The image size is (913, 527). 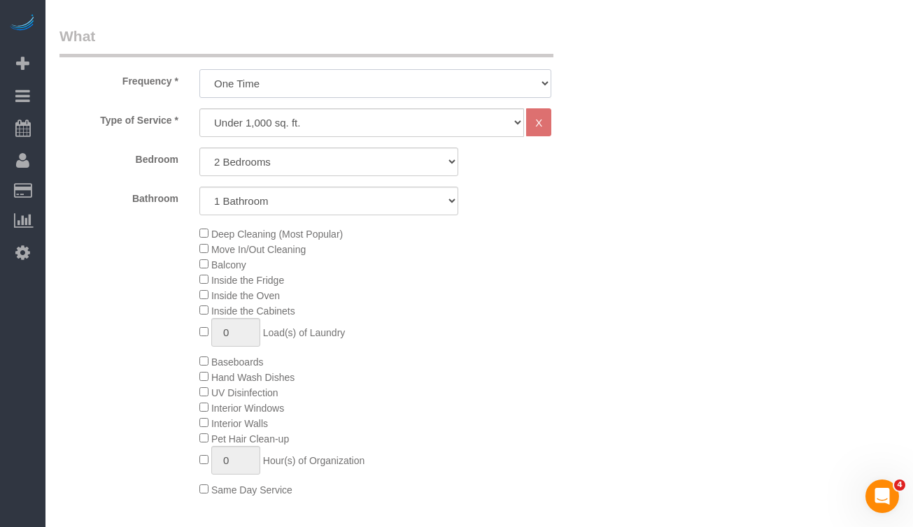 What do you see at coordinates (252, 378) in the screenshot?
I see `span: Hand Wash Dishes` at bounding box center [252, 378].